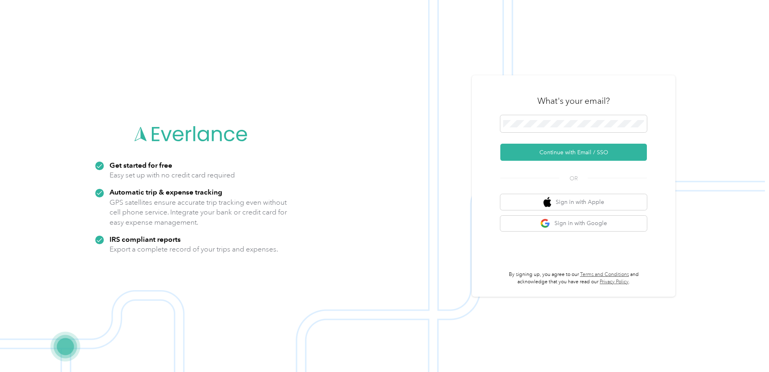 This screenshot has height=372, width=769. What do you see at coordinates (194, 249) in the screenshot?
I see `p: Export a complete record of your trips and expenses.` at bounding box center [194, 249].